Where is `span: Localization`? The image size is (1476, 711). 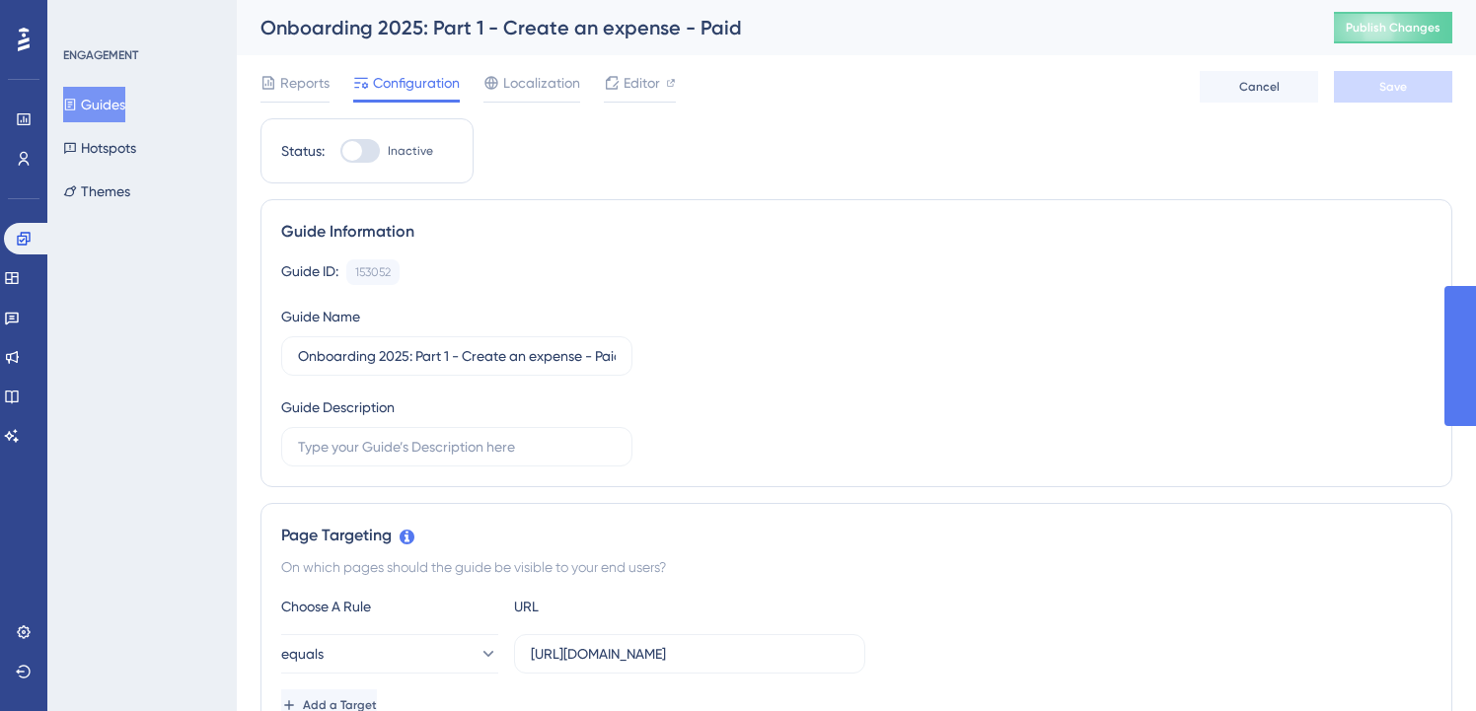
span: Localization is located at coordinates (542, 83).